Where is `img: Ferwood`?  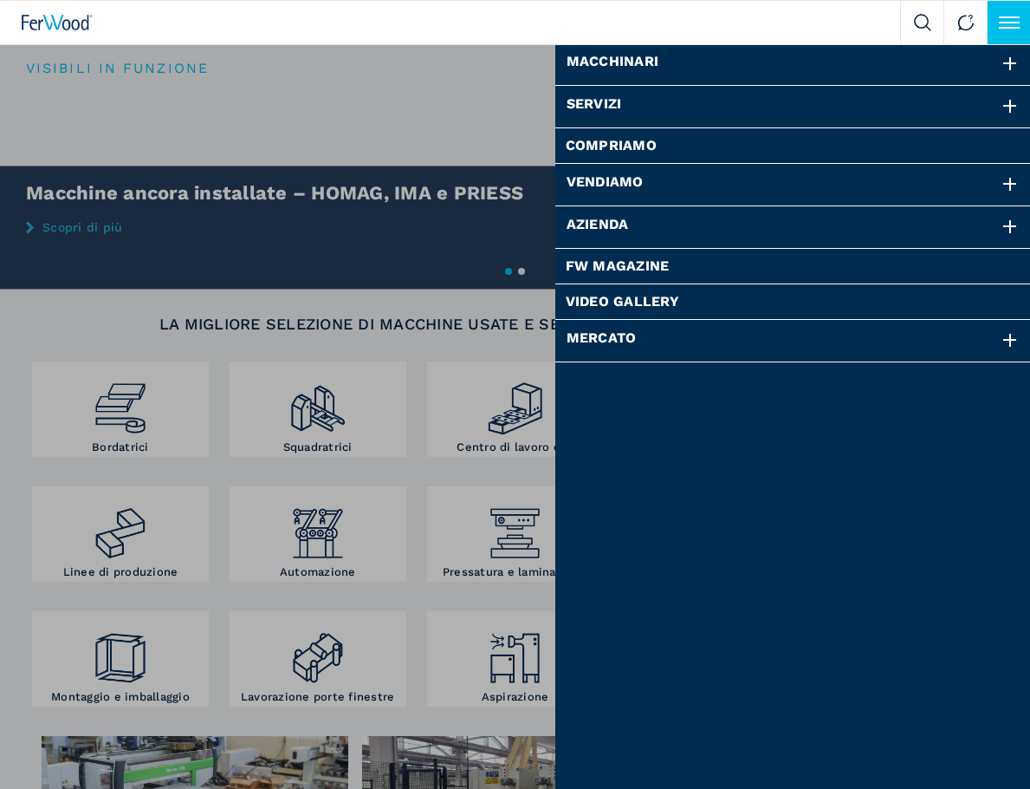
img: Ferwood is located at coordinates (57, 23).